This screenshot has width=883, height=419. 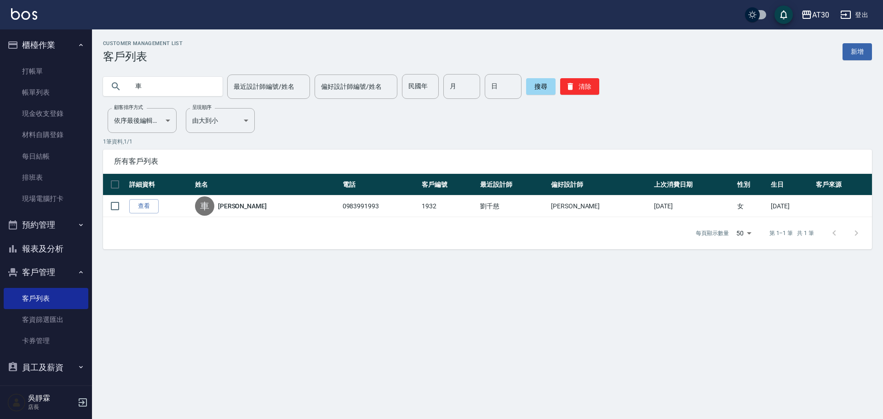 What do you see at coordinates (266, 184) in the screenshot?
I see `th: 姓名` at bounding box center [266, 184].